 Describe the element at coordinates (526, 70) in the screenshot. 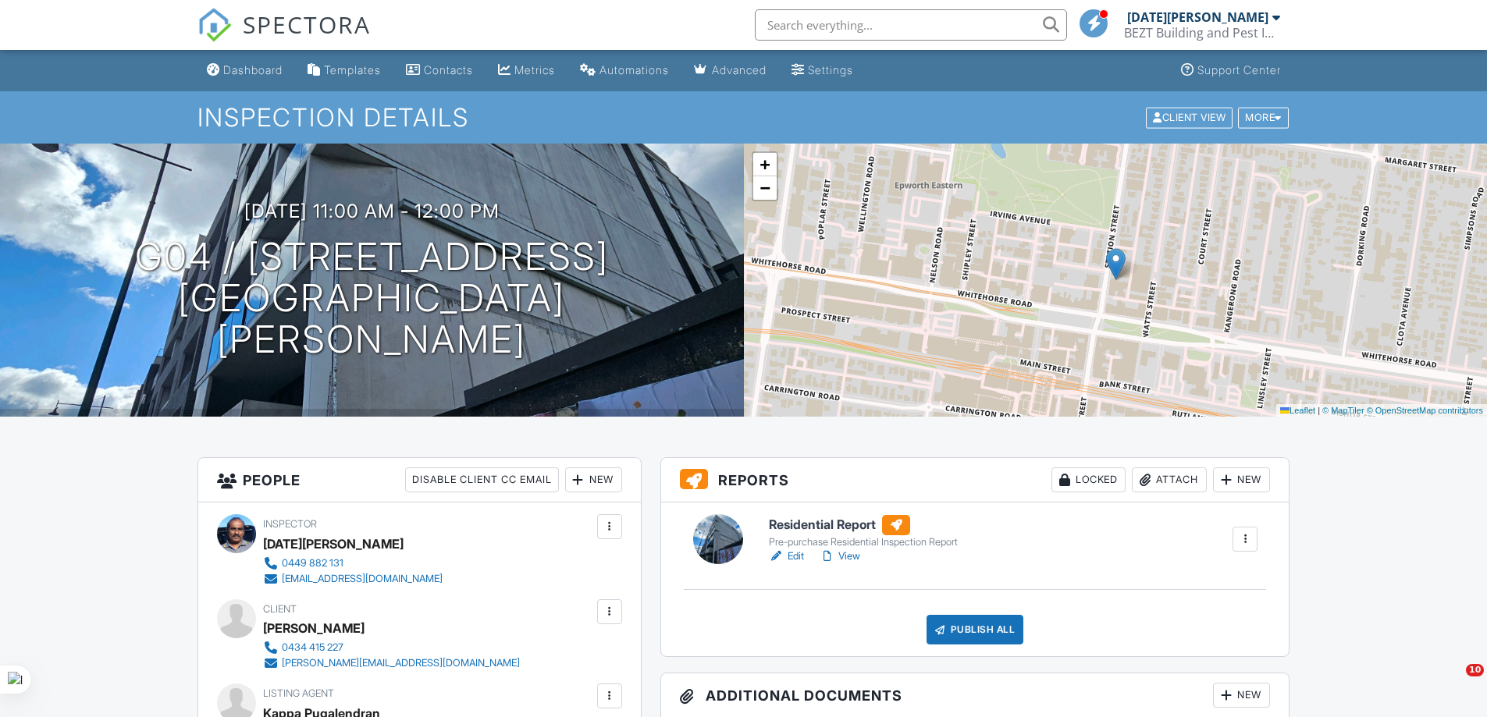

I see `a: Metrics` at that location.